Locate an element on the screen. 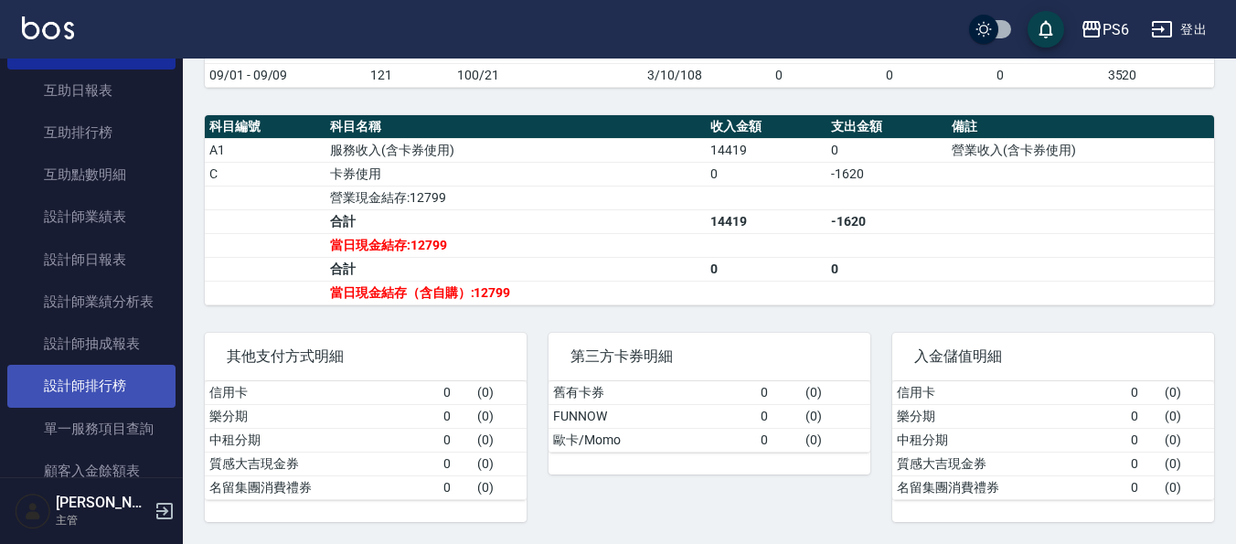 This screenshot has width=1236, height=544. button: 登出 is located at coordinates (1179, 29).